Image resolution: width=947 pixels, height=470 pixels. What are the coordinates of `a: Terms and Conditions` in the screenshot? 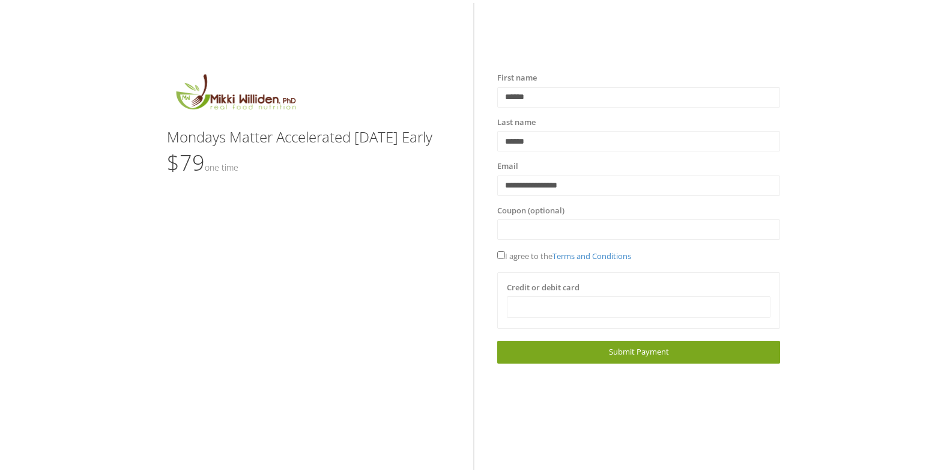 It's located at (592, 256).